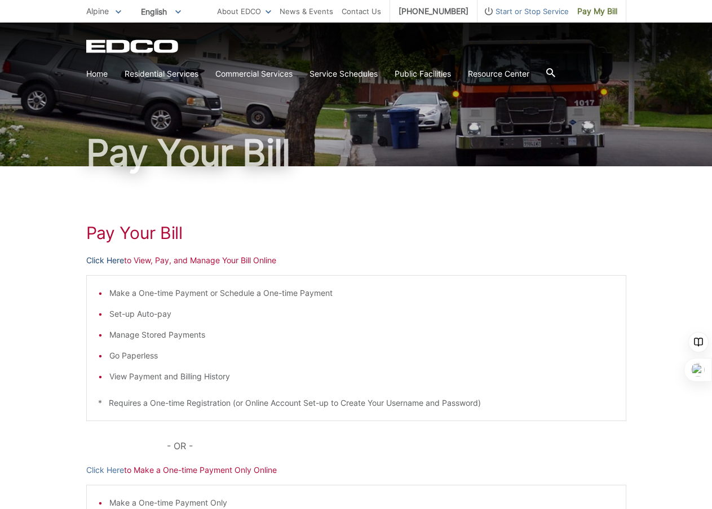 This screenshot has width=712, height=509. What do you see at coordinates (362, 293) in the screenshot?
I see `li: Make a One-time Payment or Schedule a One-time Payment` at bounding box center [362, 293].